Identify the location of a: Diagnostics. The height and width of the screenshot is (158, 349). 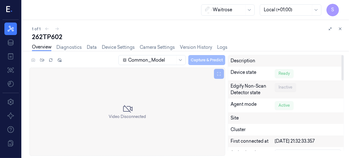
(69, 47).